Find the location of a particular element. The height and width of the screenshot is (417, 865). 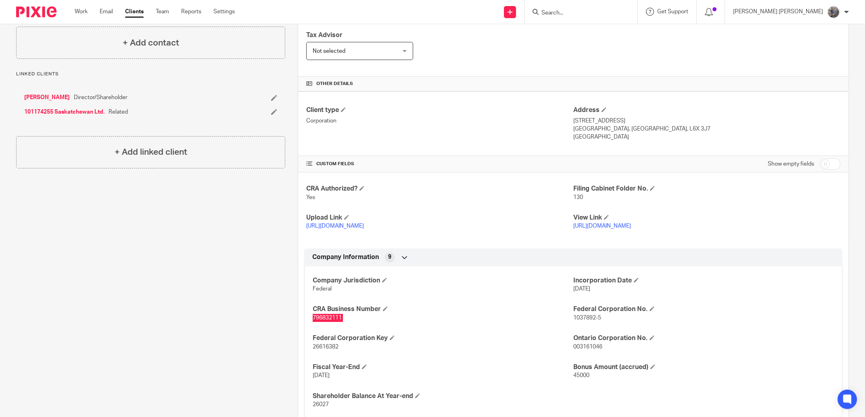

span: Tax Advisor is located at coordinates (324, 35).